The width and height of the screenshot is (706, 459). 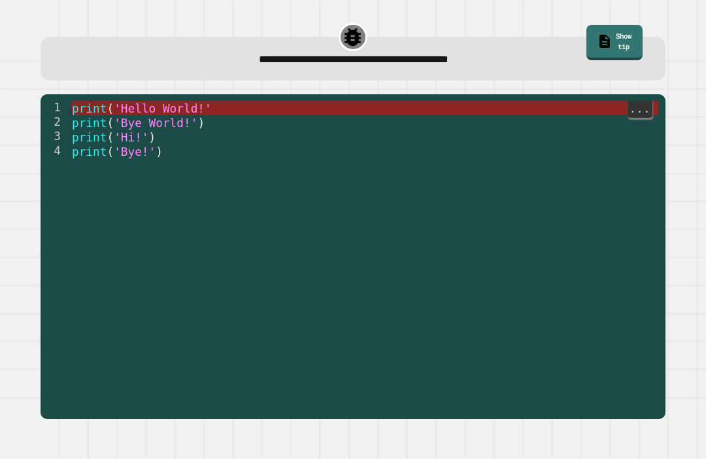 What do you see at coordinates (156, 123) in the screenshot?
I see `span: 'Bye World!'` at bounding box center [156, 123].